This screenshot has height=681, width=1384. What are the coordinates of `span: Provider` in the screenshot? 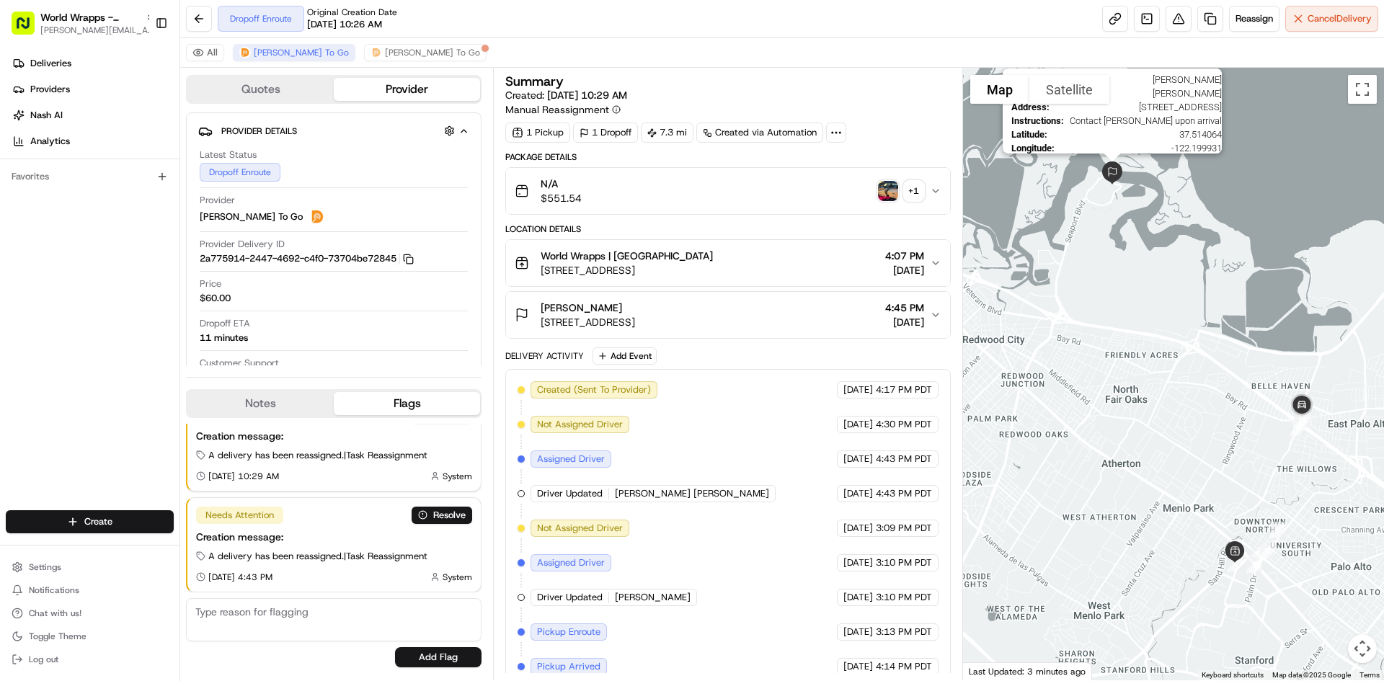 It's located at (217, 200).